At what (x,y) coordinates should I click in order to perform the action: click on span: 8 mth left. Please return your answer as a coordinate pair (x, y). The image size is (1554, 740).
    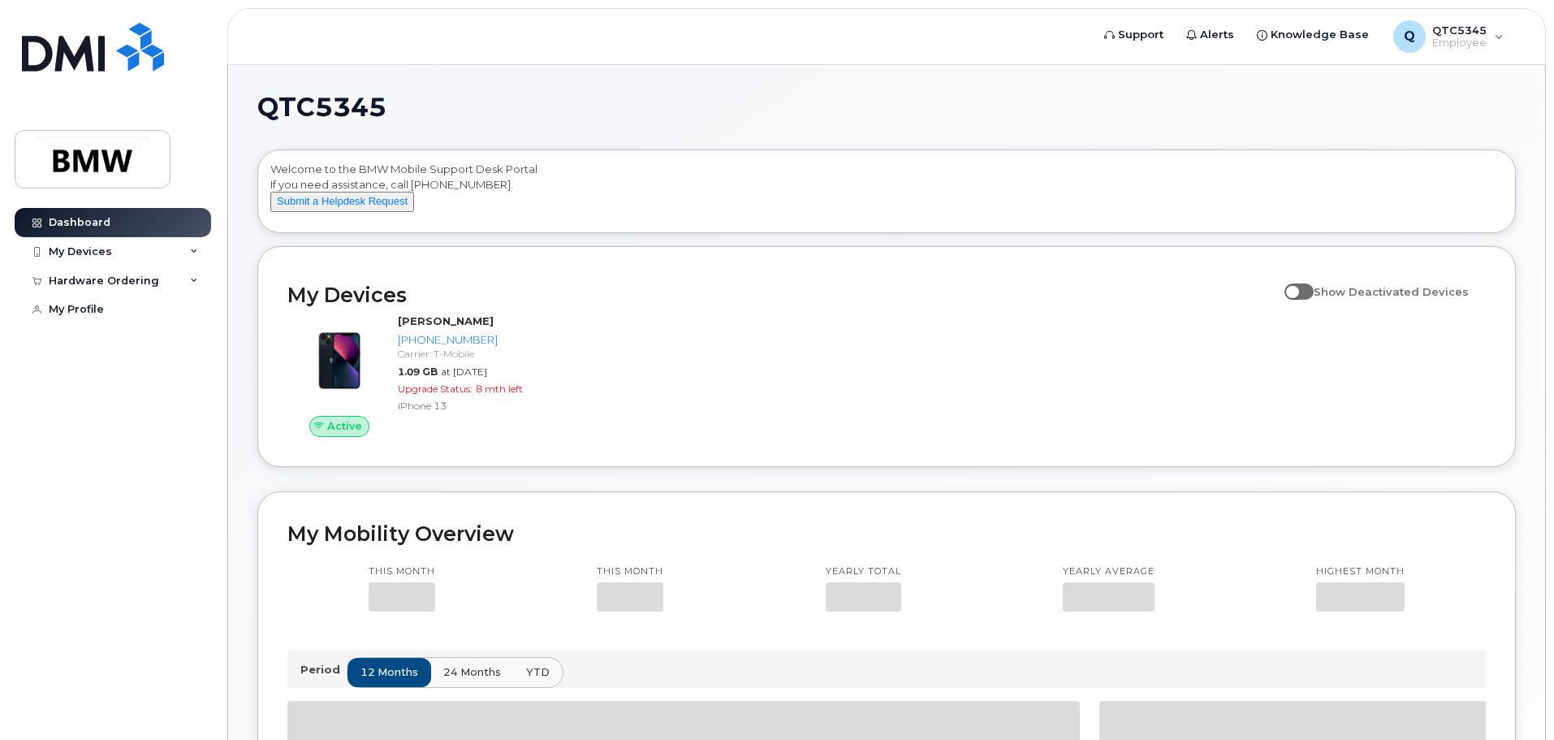
    Looking at the image, I should click on (499, 388).